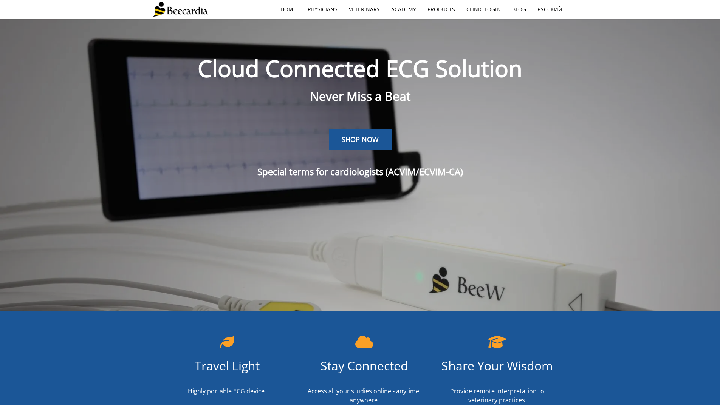 The width and height of the screenshot is (720, 405). What do you see at coordinates (364, 396) in the screenshot?
I see `span: Access all your studies online - anytime, anywhere.` at bounding box center [364, 396].